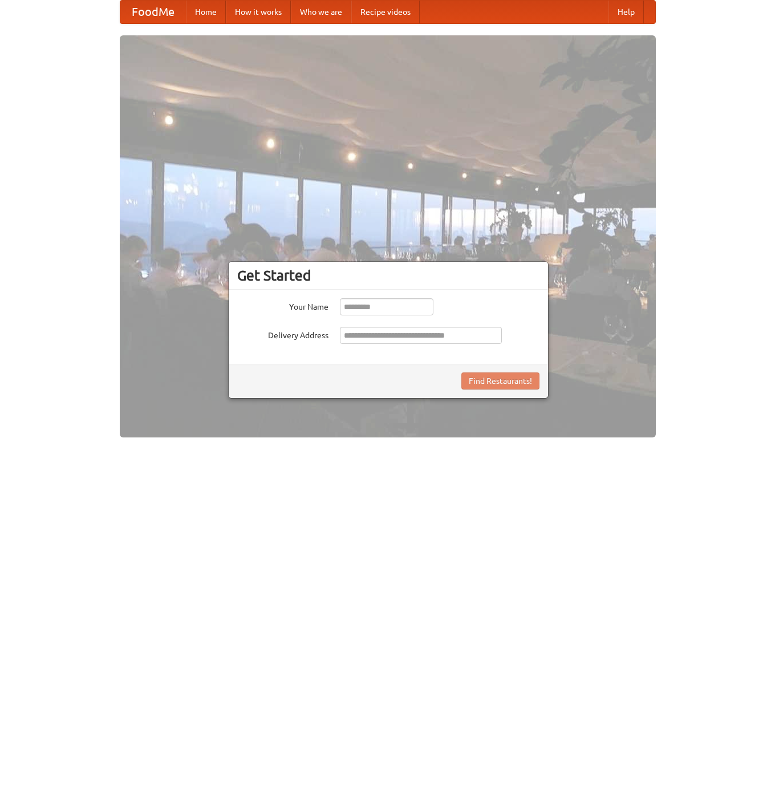  I want to click on a: FoodMe, so click(153, 12).